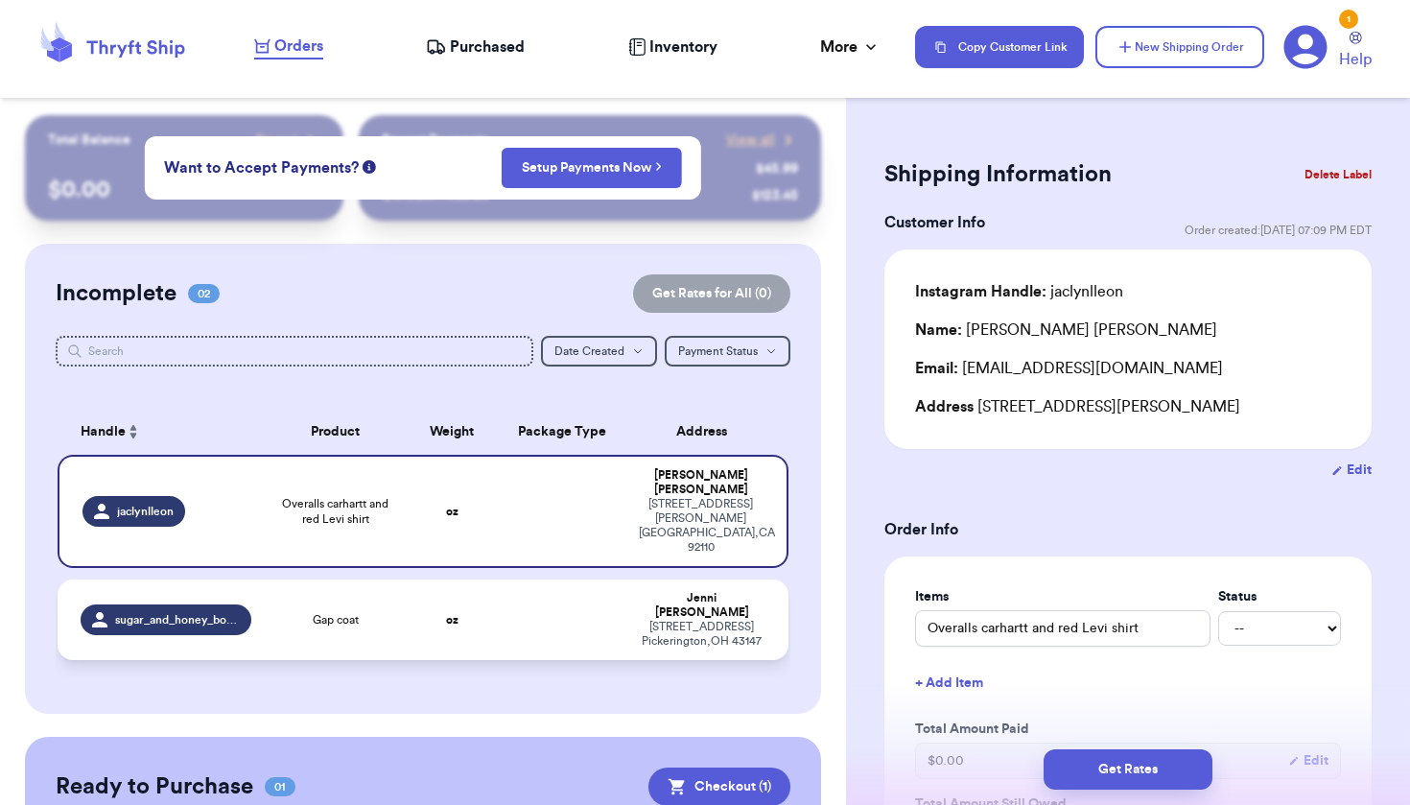  Describe the element at coordinates (261, 168) in the screenshot. I see `span: Want to Accept Payments?` at that location.